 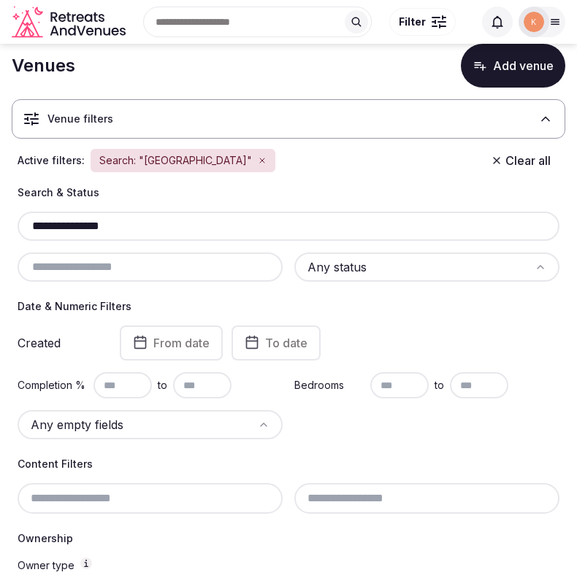 I want to click on h3: Venue filters, so click(x=80, y=119).